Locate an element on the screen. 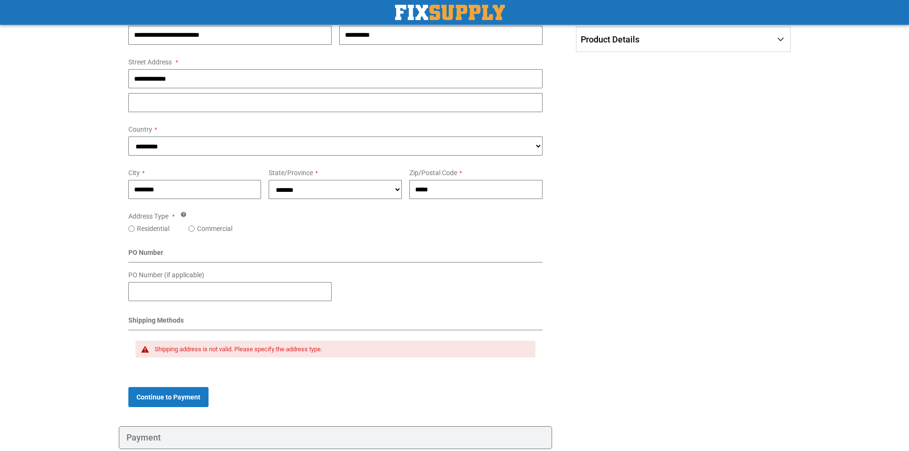 The image size is (909, 451). span: Continue to Payment is located at coordinates (168, 397).